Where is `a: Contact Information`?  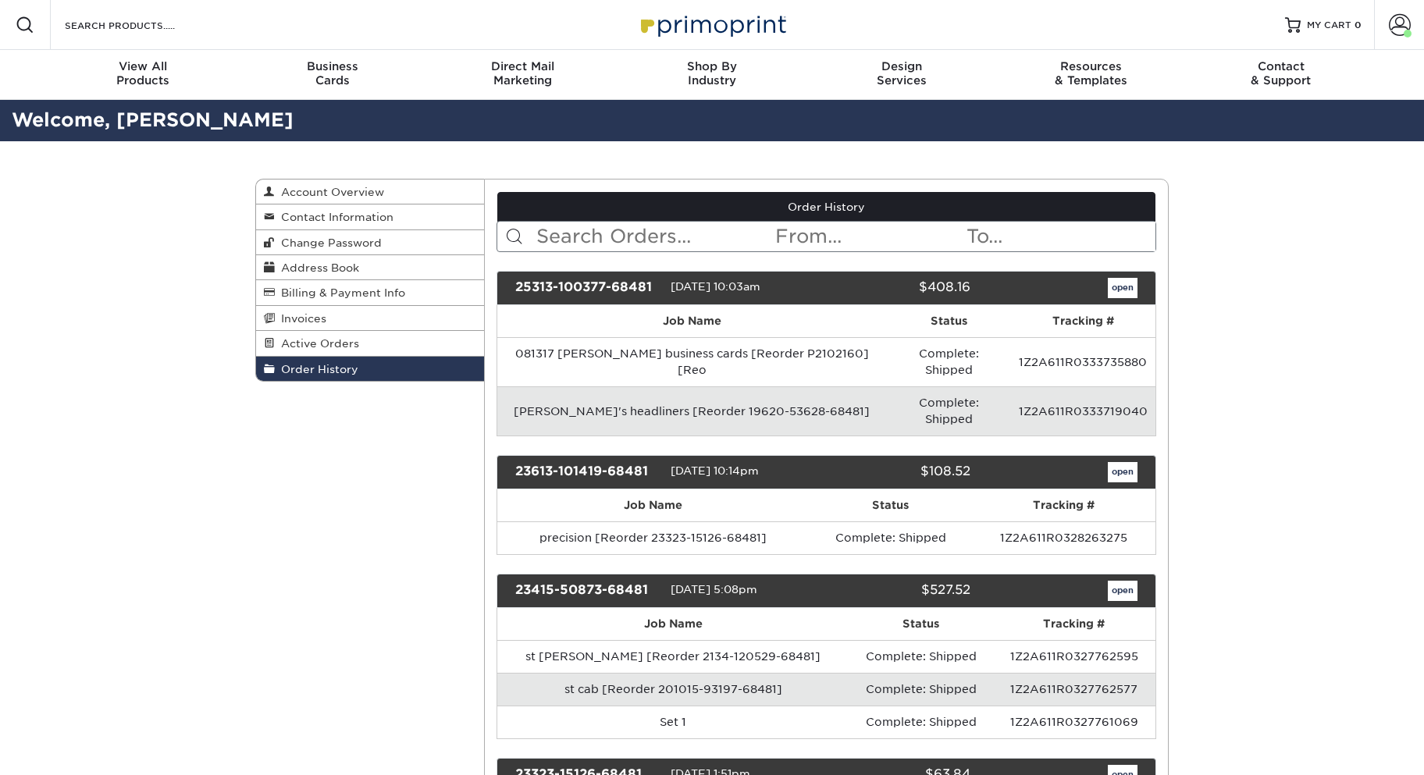
a: Contact Information is located at coordinates (370, 217).